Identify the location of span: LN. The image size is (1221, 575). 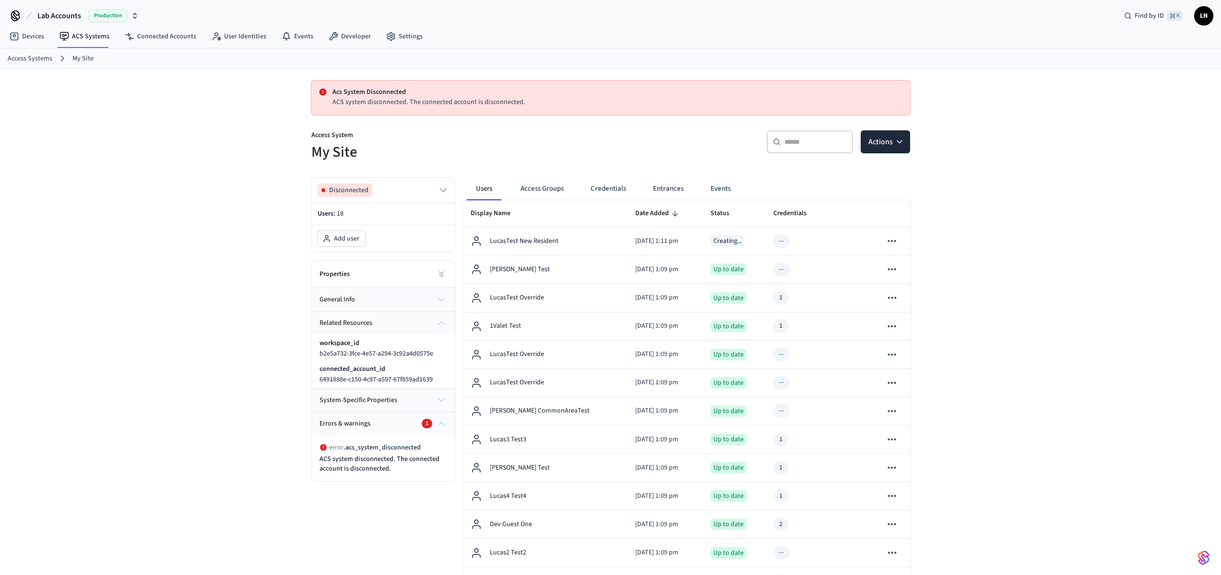
(1203, 16).